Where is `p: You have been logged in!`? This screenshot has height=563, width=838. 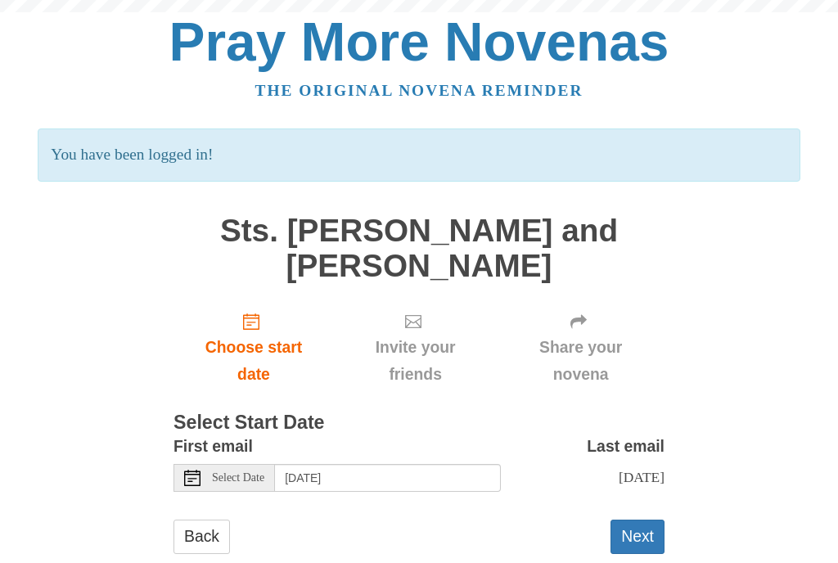 p: You have been logged in! is located at coordinates (418, 155).